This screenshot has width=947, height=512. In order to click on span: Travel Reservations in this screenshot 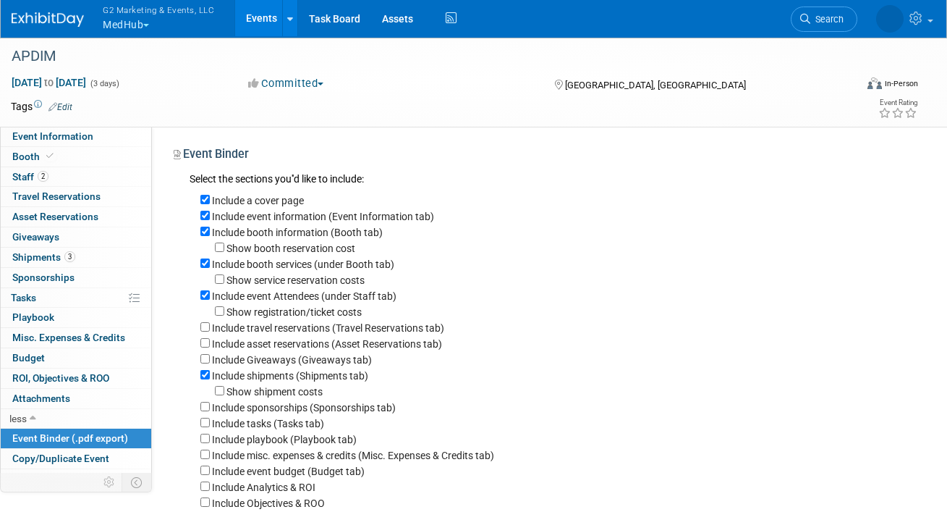, I will do `click(56, 196)`.